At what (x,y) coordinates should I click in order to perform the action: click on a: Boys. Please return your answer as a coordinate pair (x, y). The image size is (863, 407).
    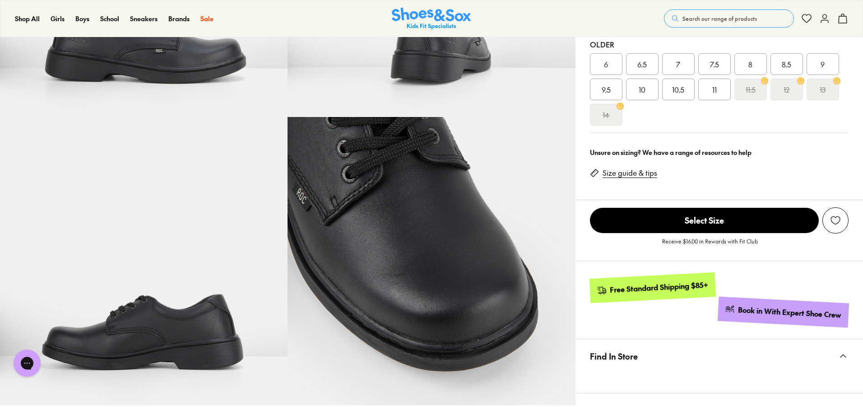
    Looking at the image, I should click on (82, 19).